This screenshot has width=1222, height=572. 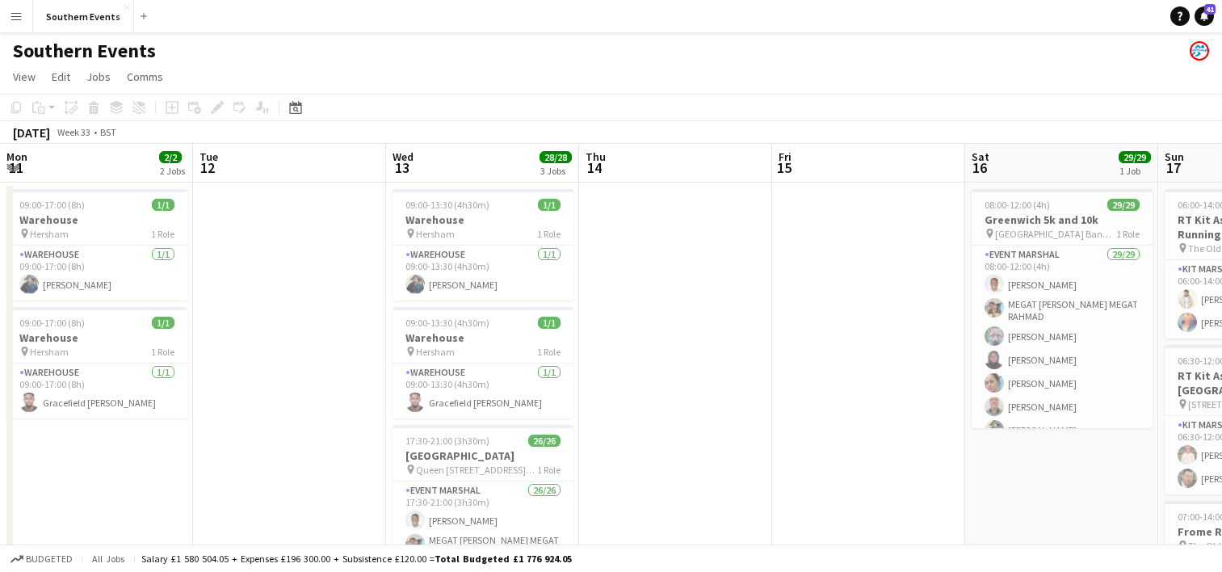 I want to click on span: 15, so click(x=784, y=167).